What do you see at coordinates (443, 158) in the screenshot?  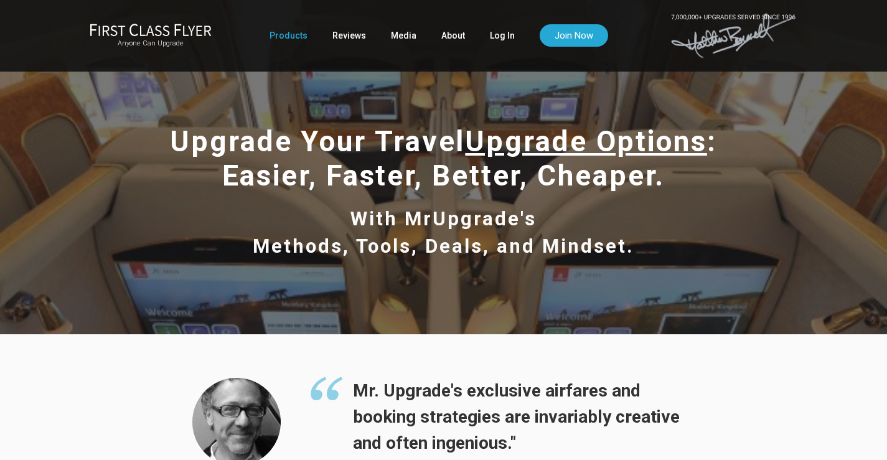 I see `span: Upgrade Your Travel : Easier, Faster, Better, Cheaper.` at bounding box center [443, 158].